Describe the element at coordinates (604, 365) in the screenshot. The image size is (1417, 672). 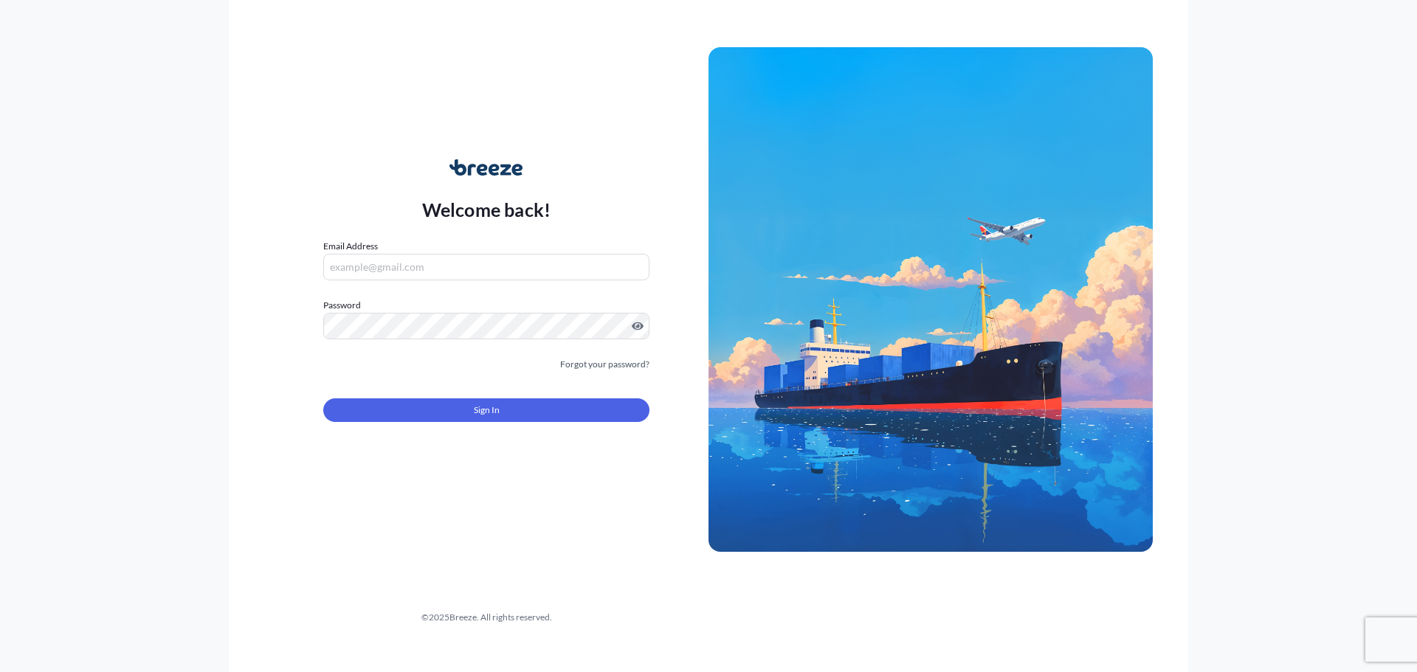
I see `a: Forgot your password?` at that location.